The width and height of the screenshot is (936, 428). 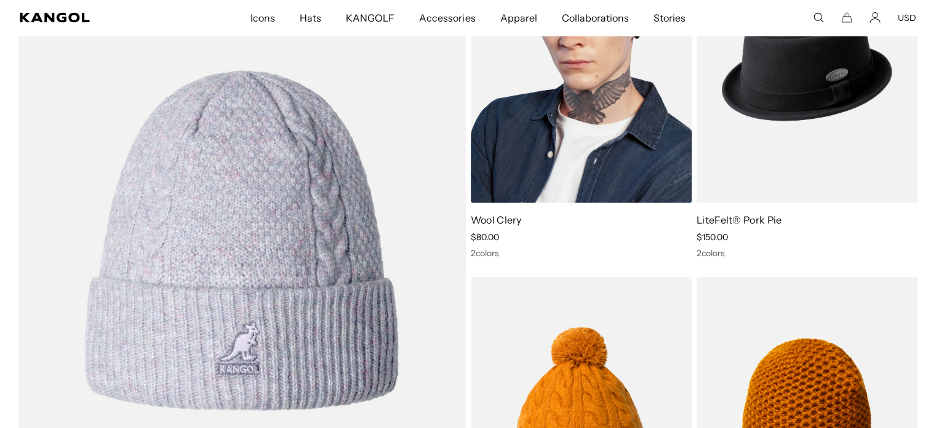 What do you see at coordinates (485, 237) in the screenshot?
I see `span: $80.00` at bounding box center [485, 237].